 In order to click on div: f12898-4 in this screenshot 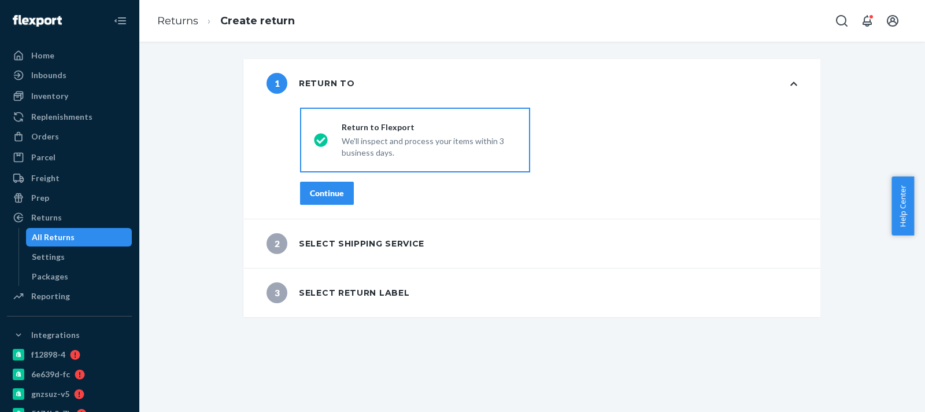, I will do `click(48, 355)`.